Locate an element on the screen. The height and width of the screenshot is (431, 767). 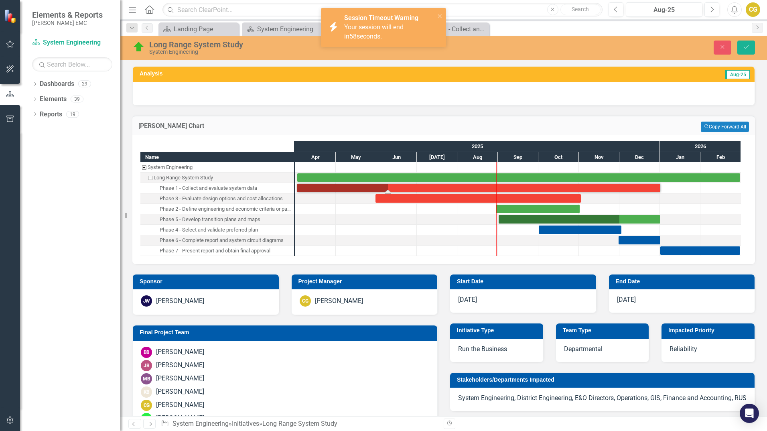
div: Jun is located at coordinates (396, 157).